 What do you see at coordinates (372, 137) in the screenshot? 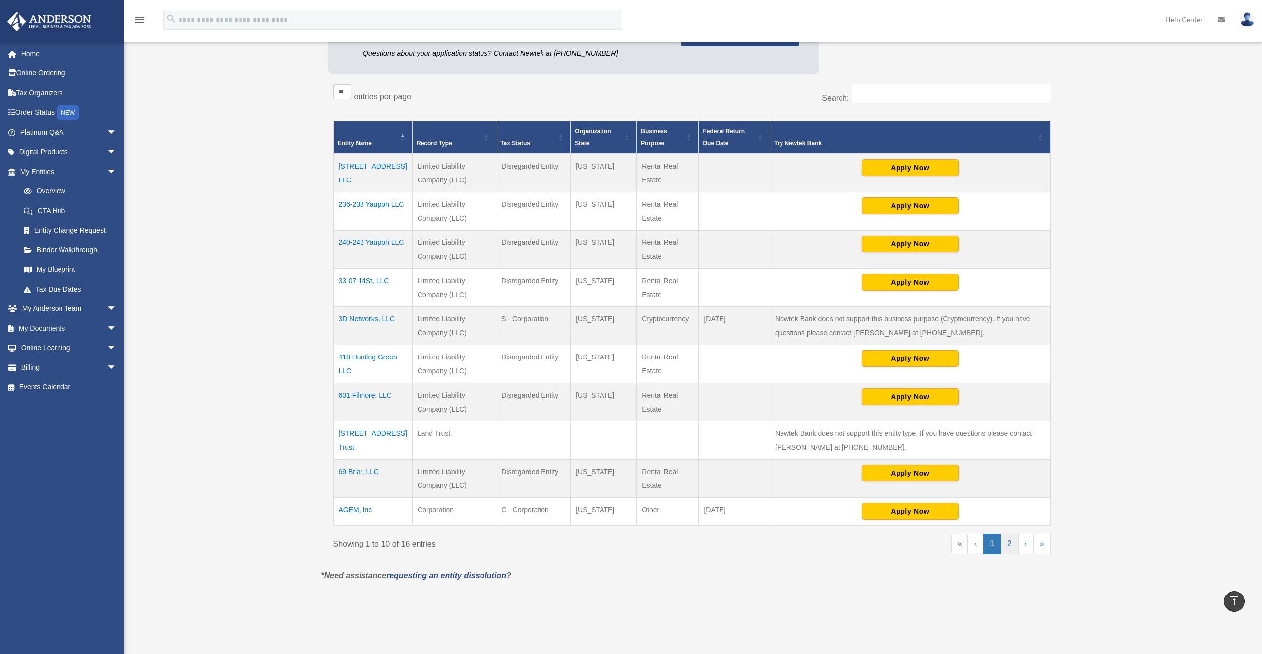
I see `th: Entity Name: Activate to invert sorting` at bounding box center [372, 137].